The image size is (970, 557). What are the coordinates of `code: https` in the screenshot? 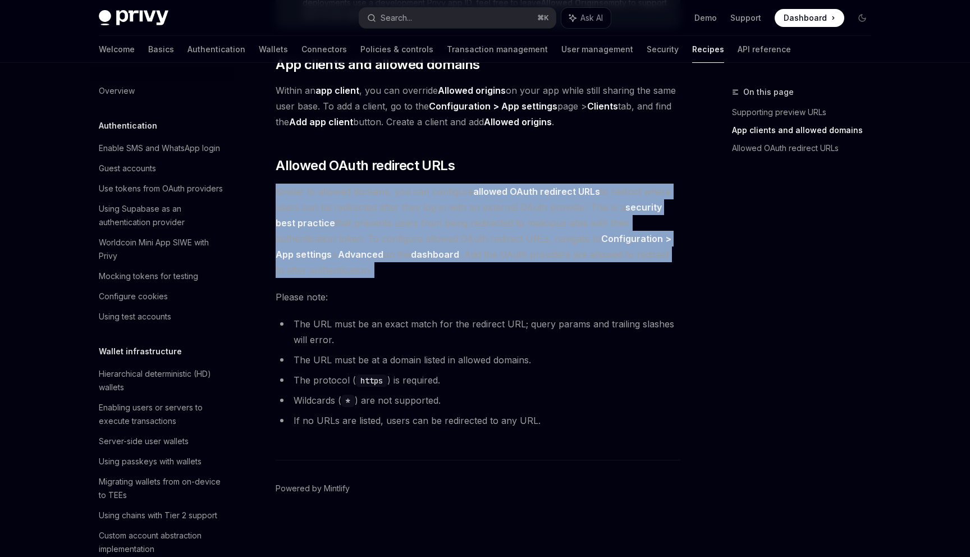 It's located at (372, 381).